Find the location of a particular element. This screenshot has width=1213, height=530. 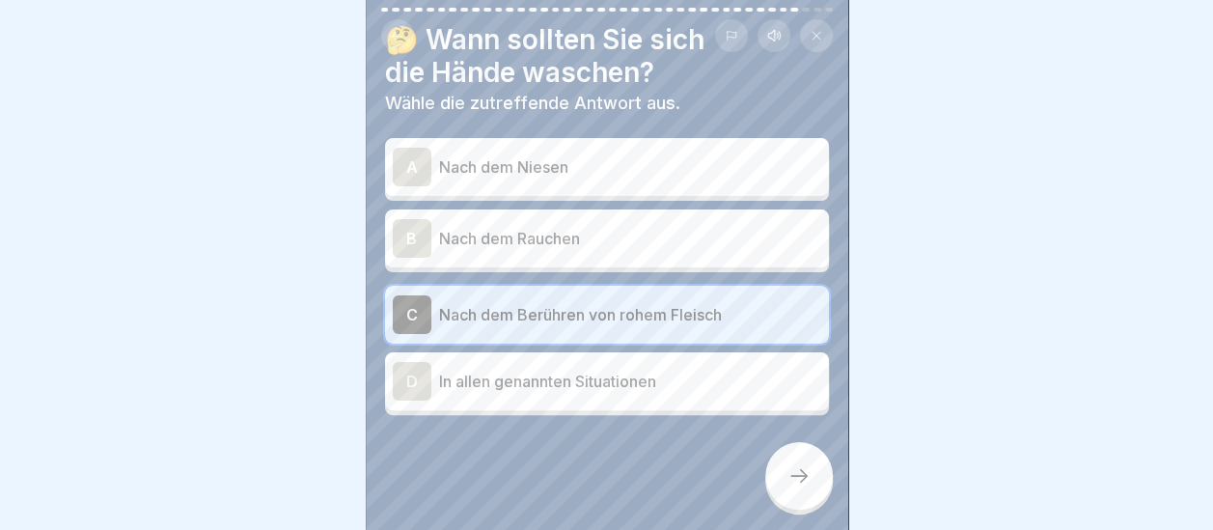

p: Wähle die zutreffende Antwort aus. is located at coordinates (607, 103).